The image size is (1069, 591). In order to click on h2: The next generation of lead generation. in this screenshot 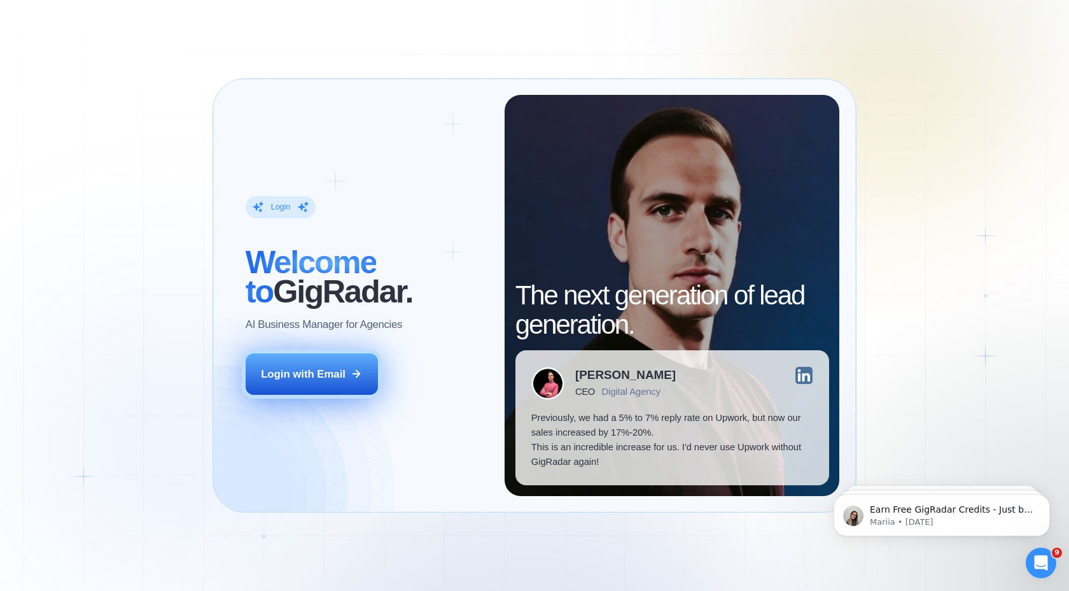, I will do `click(672, 310)`.